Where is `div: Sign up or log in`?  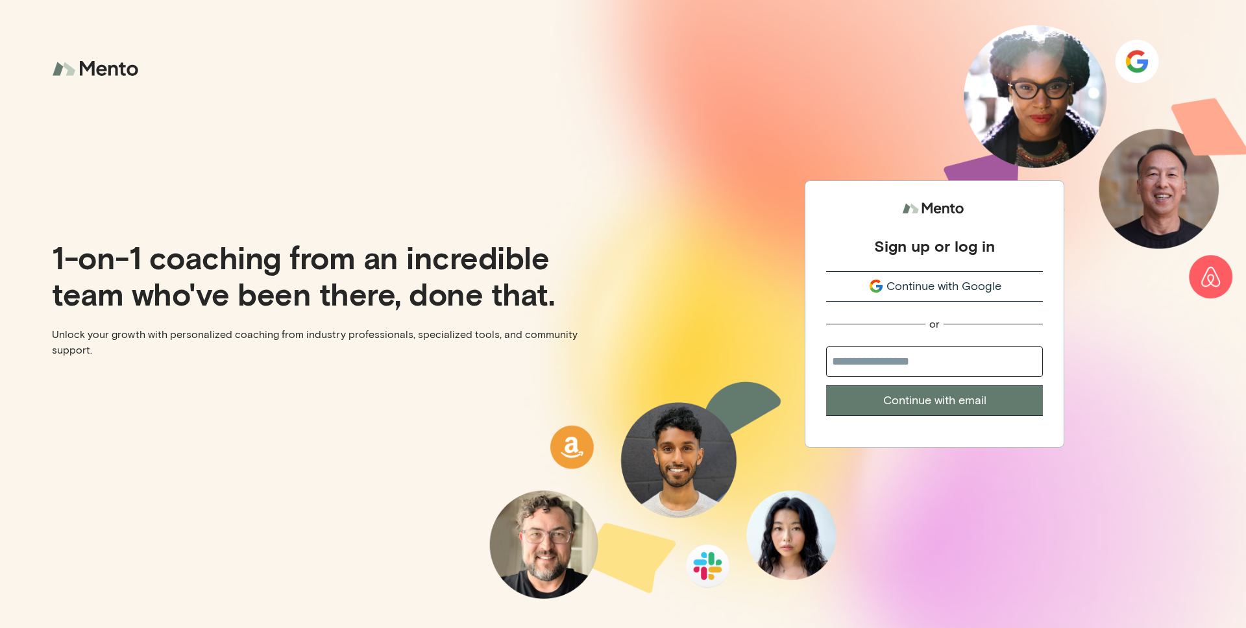 div: Sign up or log in is located at coordinates (934, 246).